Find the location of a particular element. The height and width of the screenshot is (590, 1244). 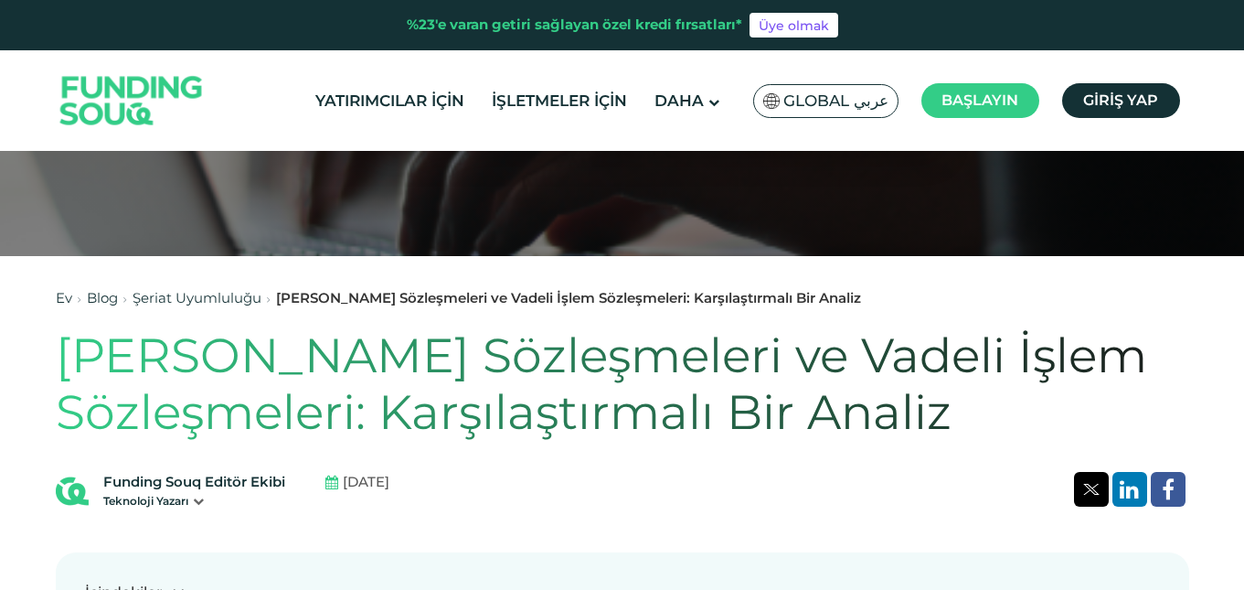

img: Blog Yazarı is located at coordinates (72, 491).